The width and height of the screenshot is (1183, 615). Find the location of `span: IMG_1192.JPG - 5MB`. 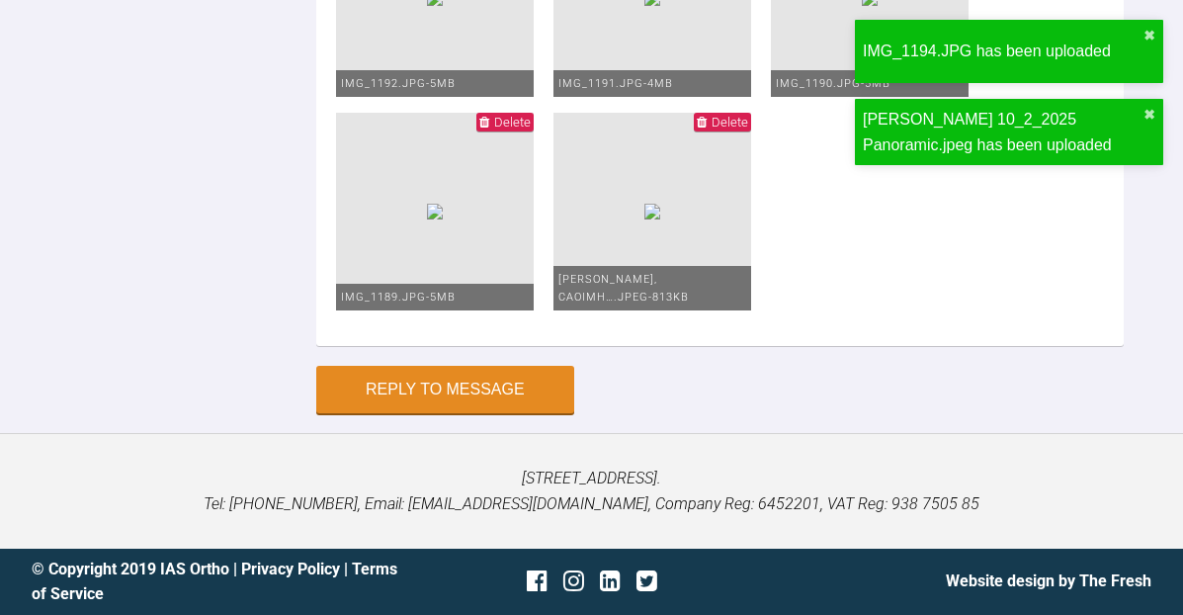

span: IMG_1192.JPG - 5MB is located at coordinates (398, 83).